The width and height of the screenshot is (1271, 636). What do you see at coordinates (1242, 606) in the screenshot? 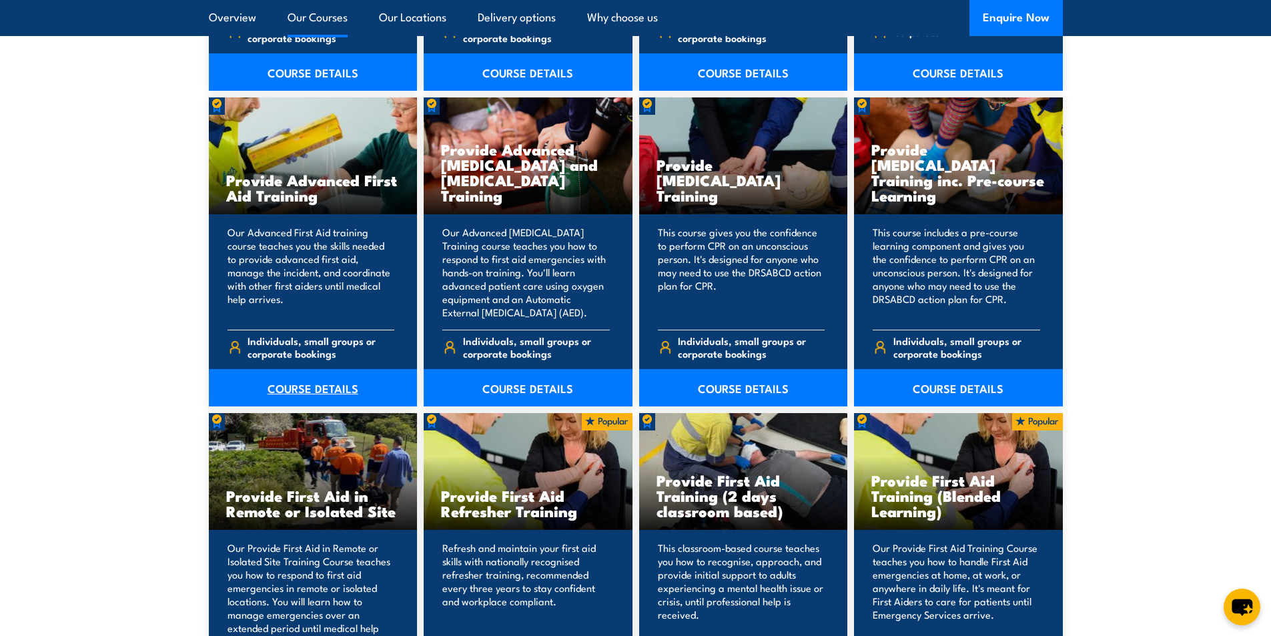
I see `button: chat-button` at bounding box center [1242, 606].